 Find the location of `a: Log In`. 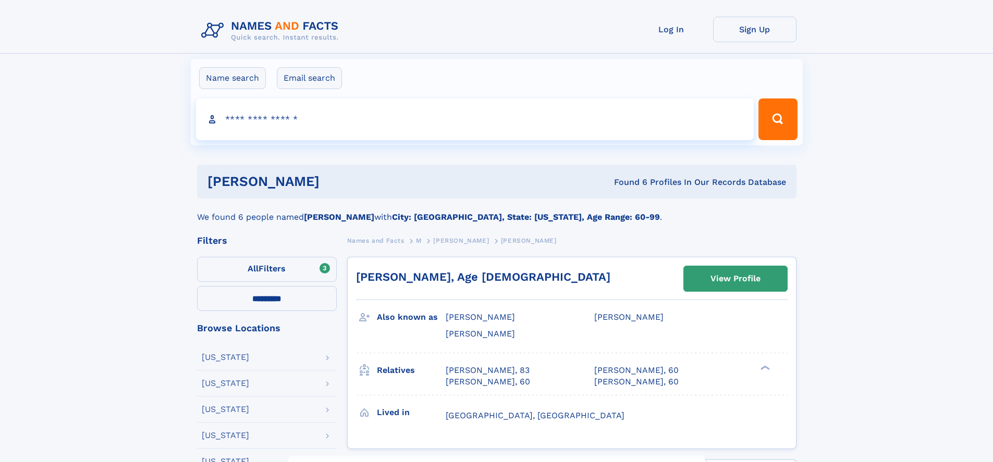

a: Log In is located at coordinates (671, 29).